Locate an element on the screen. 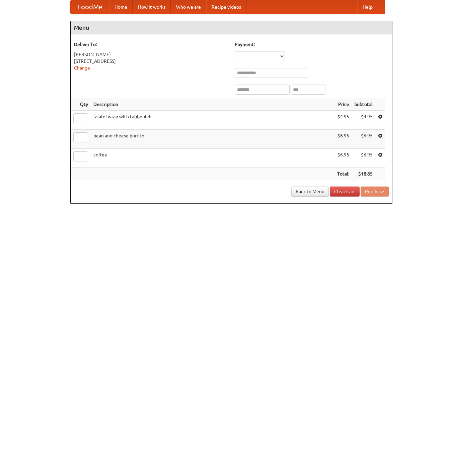 The height and width of the screenshot is (473, 455). th: Total: is located at coordinates (343, 174).